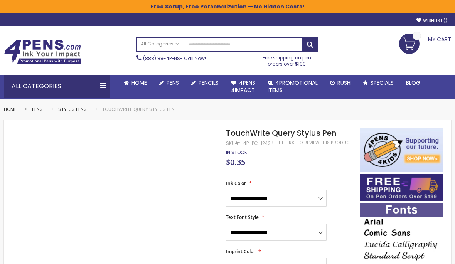  What do you see at coordinates (281, 133) in the screenshot?
I see `span: TouchWrite Query Stylus Pen` at bounding box center [281, 133].